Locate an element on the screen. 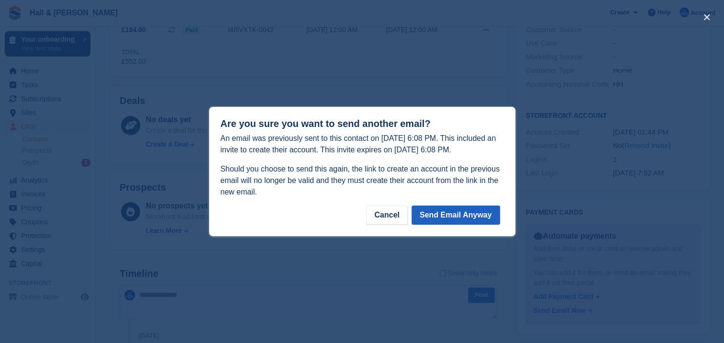  h1: Are you sure you want to send another email? is located at coordinates (362, 123).